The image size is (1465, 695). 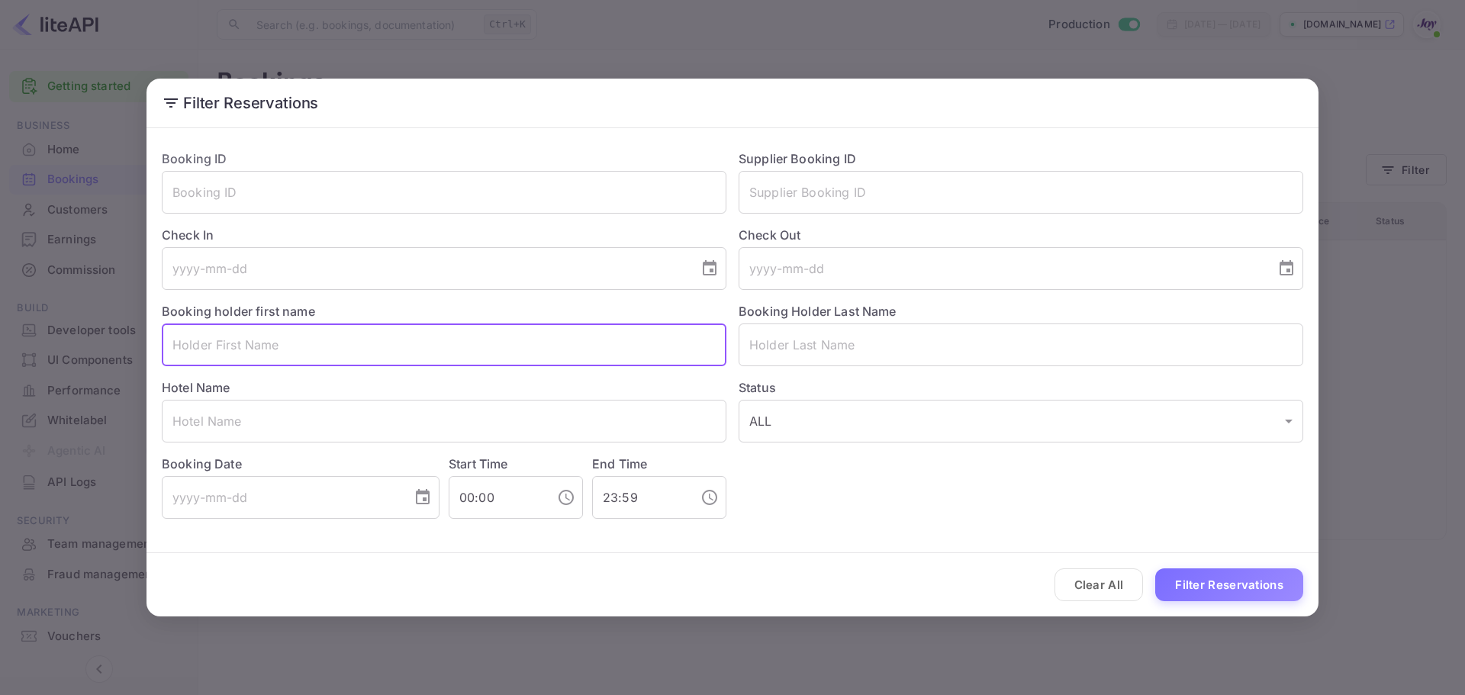 I want to click on input: Hotel Name, so click(x=444, y=421).